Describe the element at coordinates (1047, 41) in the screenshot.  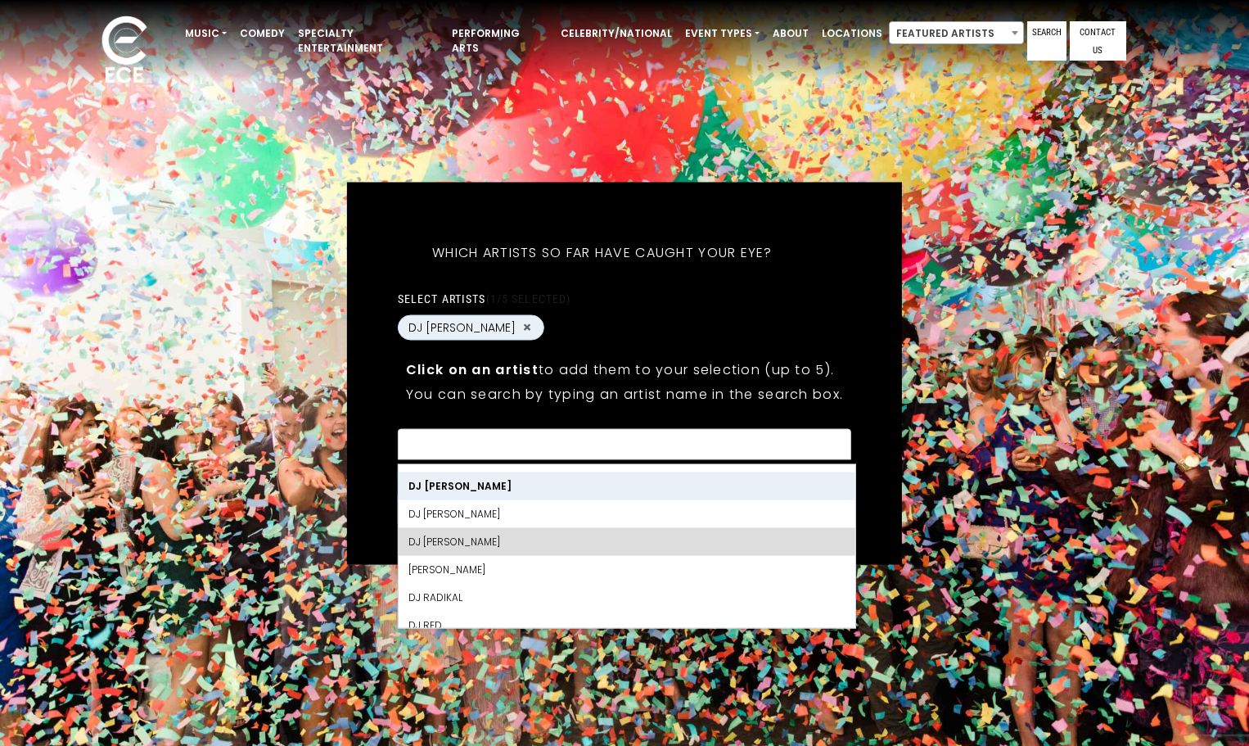
I see `a: Search` at that location.